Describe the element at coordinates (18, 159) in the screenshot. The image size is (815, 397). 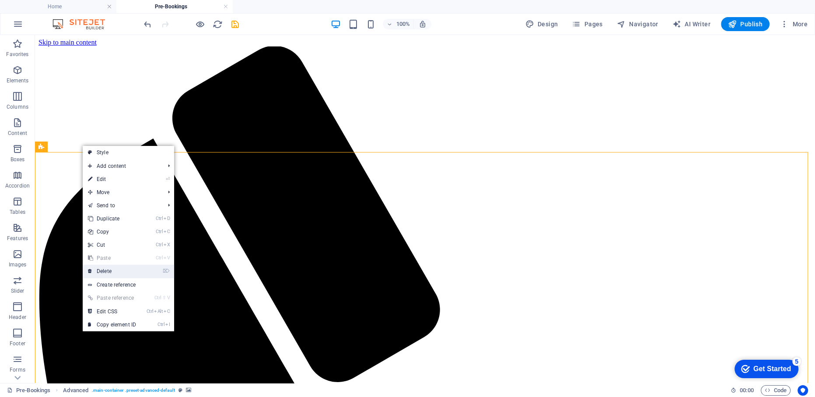
I see `p: Boxes` at that location.